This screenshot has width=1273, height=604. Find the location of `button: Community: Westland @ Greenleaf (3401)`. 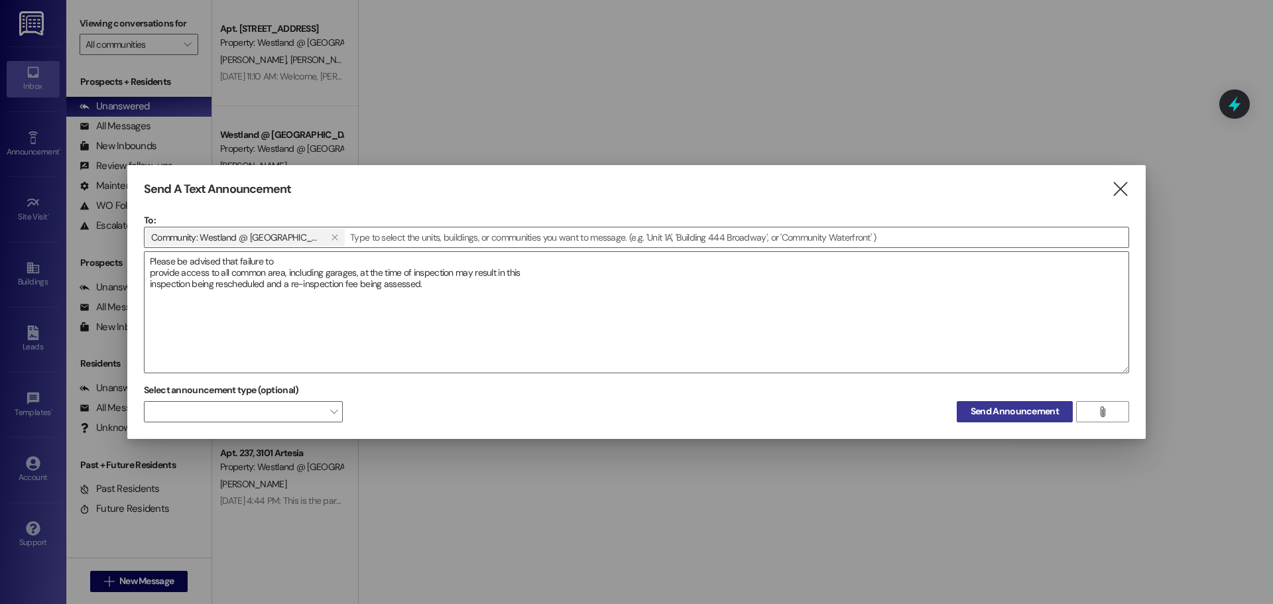

button: Community: Westland @ Greenleaf (3401) is located at coordinates (335, 237).